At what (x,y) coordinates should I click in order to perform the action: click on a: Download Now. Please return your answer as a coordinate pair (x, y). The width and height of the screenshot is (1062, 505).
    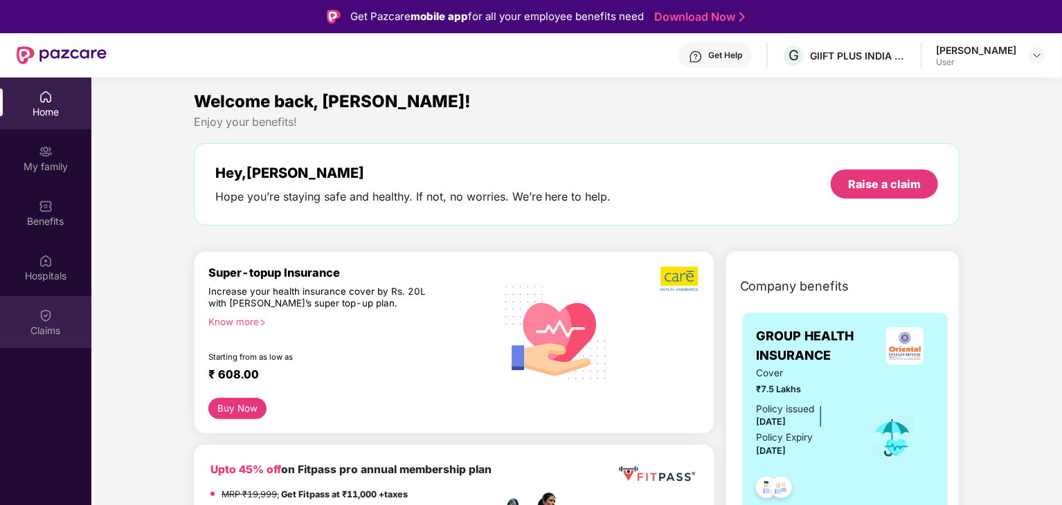
    Looking at the image, I should click on (697, 17).